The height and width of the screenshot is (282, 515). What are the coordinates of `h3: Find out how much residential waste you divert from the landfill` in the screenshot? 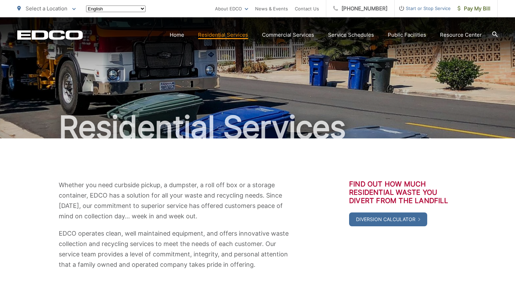 It's located at (403, 192).